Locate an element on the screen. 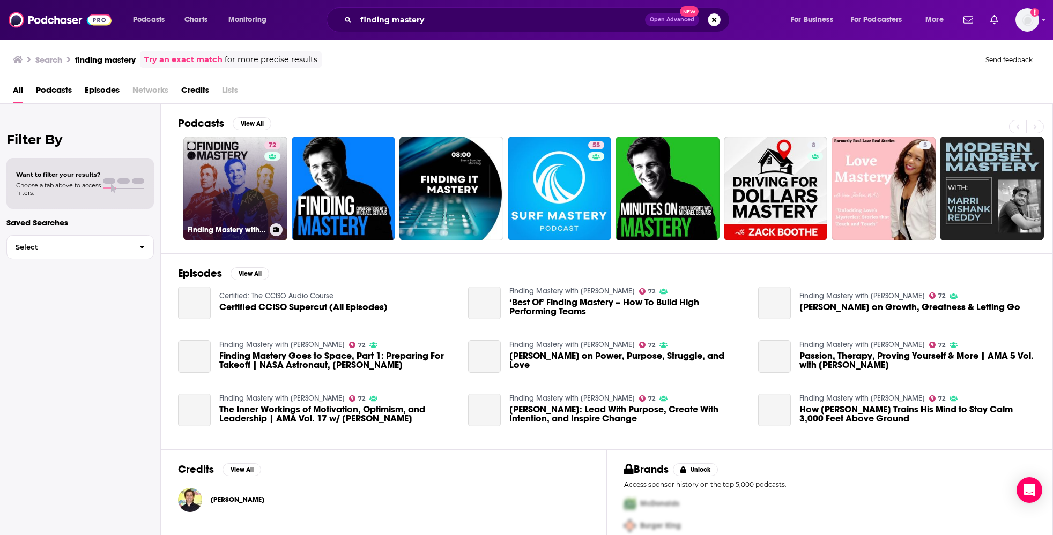  span: Burger King is located at coordinates (660, 526).